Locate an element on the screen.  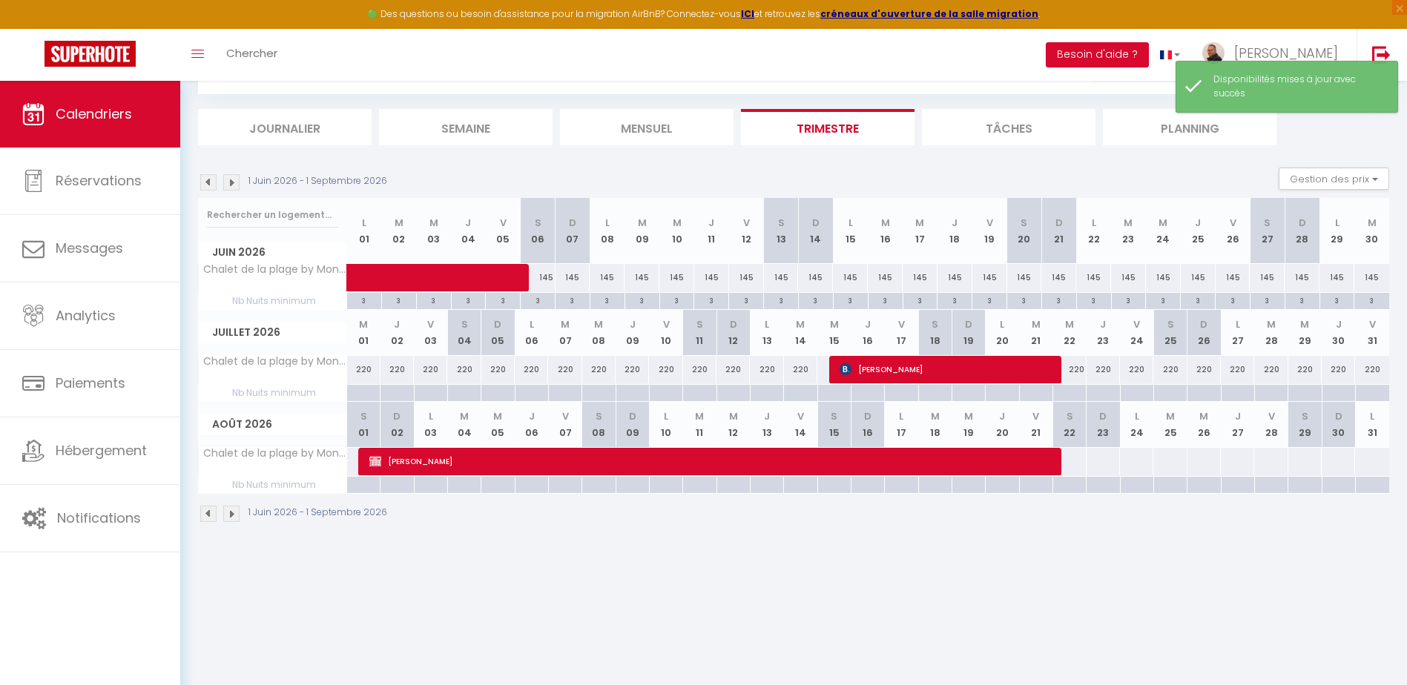
th: 15 is located at coordinates (834, 332).